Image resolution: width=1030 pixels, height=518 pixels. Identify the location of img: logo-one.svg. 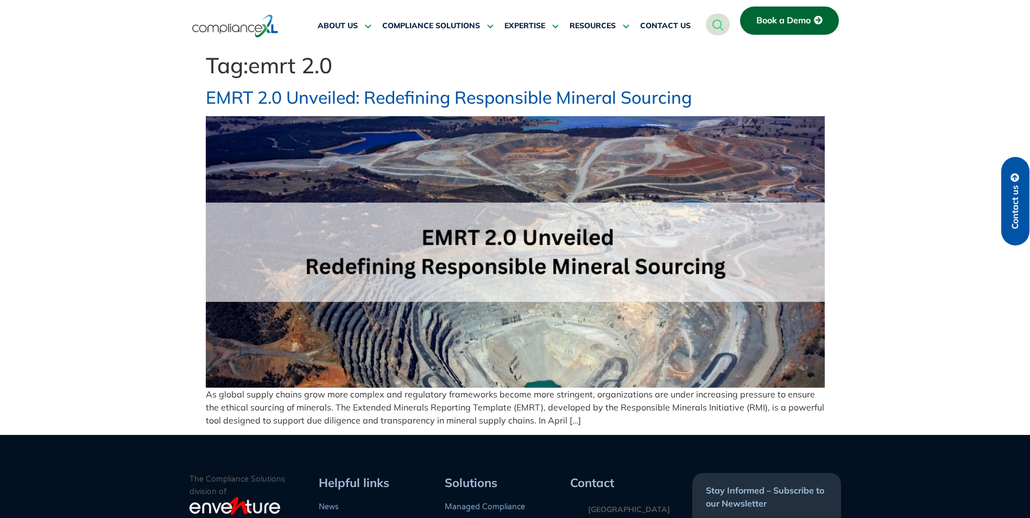
(235, 26).